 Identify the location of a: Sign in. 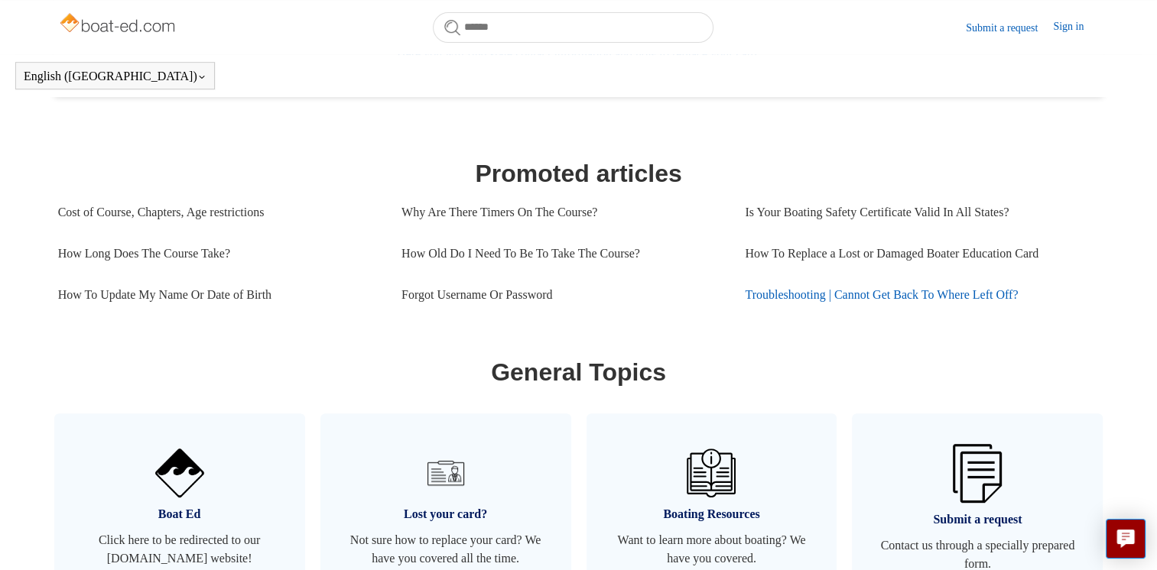
(1076, 28).